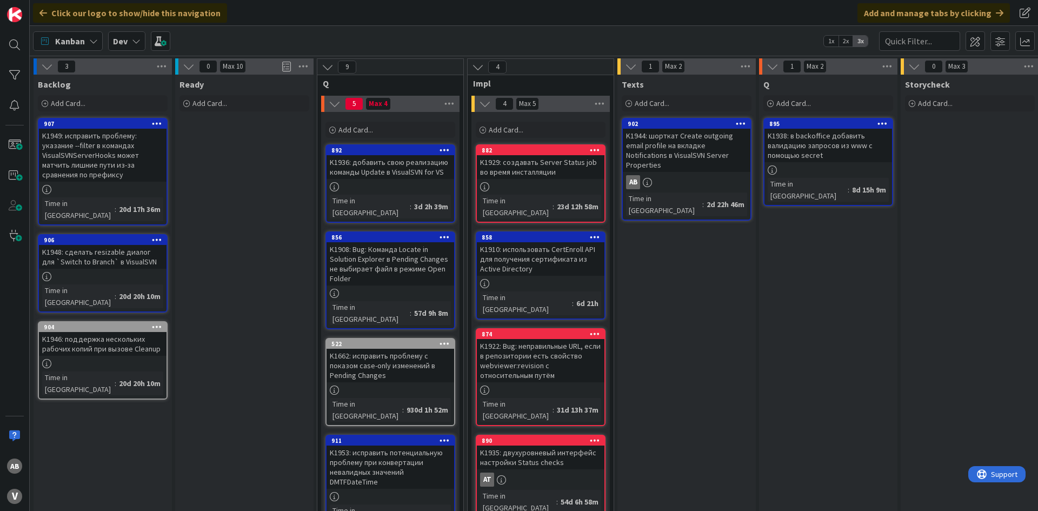 This screenshot has width=1038, height=511. Describe the element at coordinates (15, 496) in the screenshot. I see `div: V` at that location.